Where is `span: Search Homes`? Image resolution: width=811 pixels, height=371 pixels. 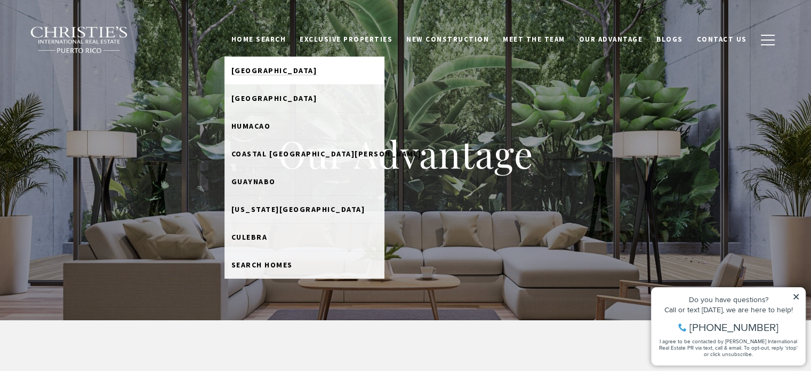 span: Search Homes is located at coordinates (262, 265).